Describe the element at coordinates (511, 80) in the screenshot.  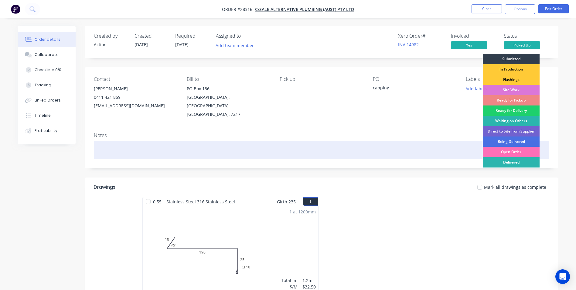
I see `div: Flashings` at that location.